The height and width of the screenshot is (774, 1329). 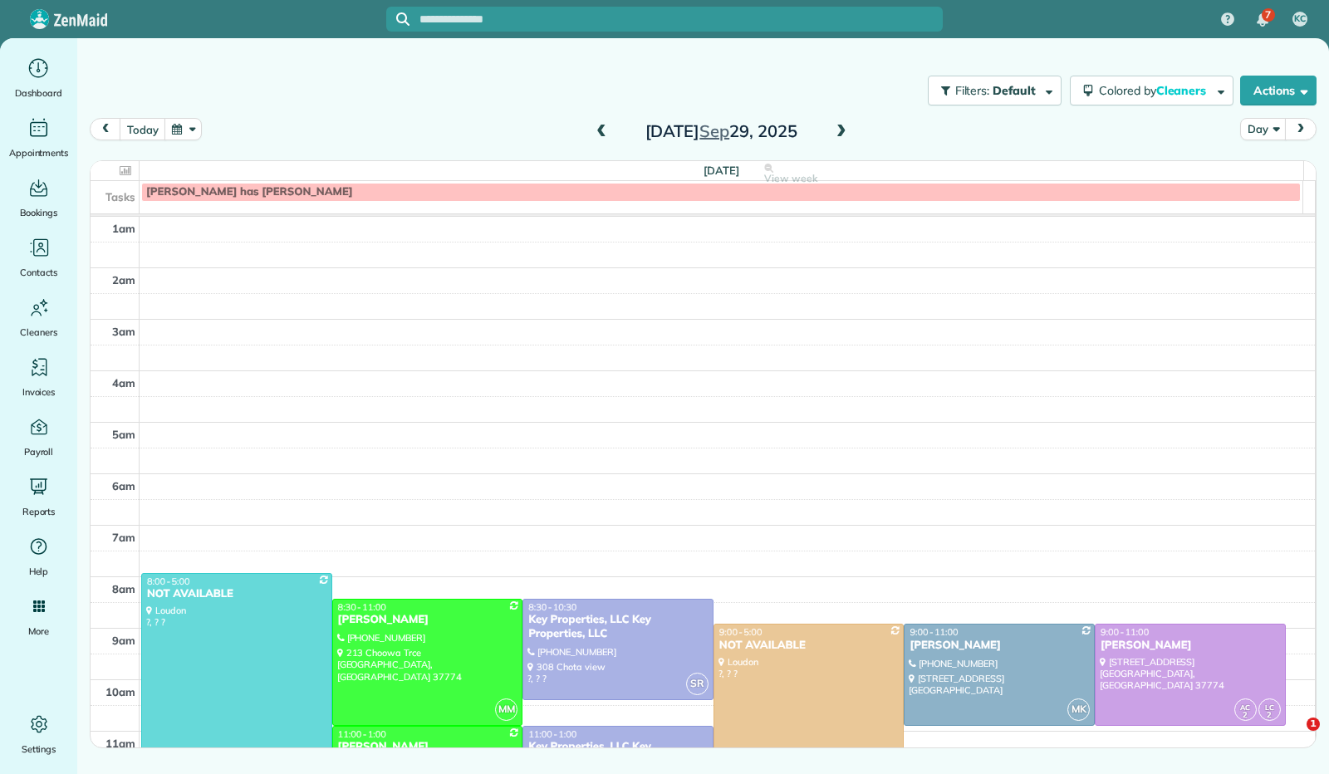 What do you see at coordinates (39, 213) in the screenshot?
I see `span: Bookings` at bounding box center [39, 213].